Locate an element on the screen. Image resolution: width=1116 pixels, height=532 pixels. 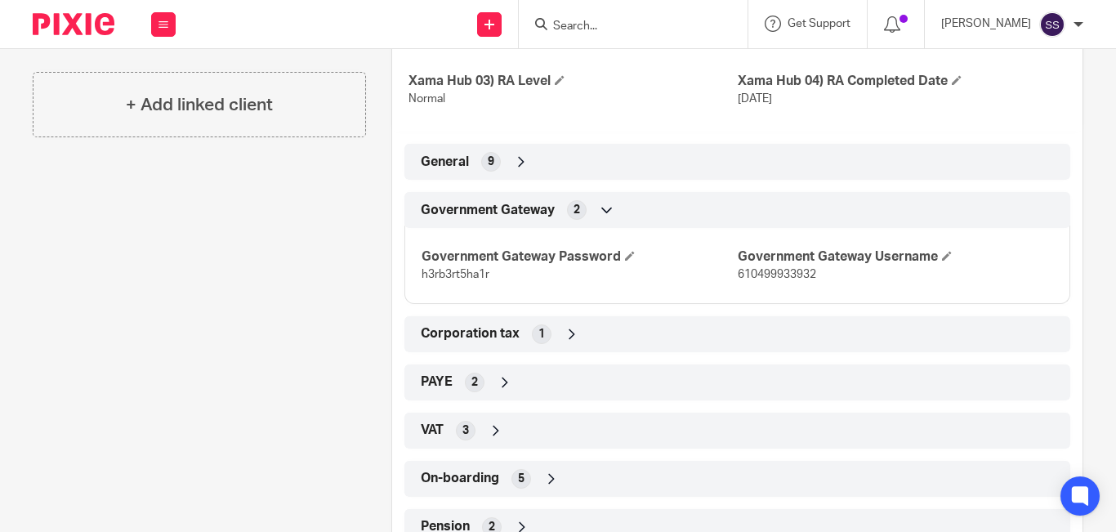
span: On-boarding is located at coordinates (460, 478).